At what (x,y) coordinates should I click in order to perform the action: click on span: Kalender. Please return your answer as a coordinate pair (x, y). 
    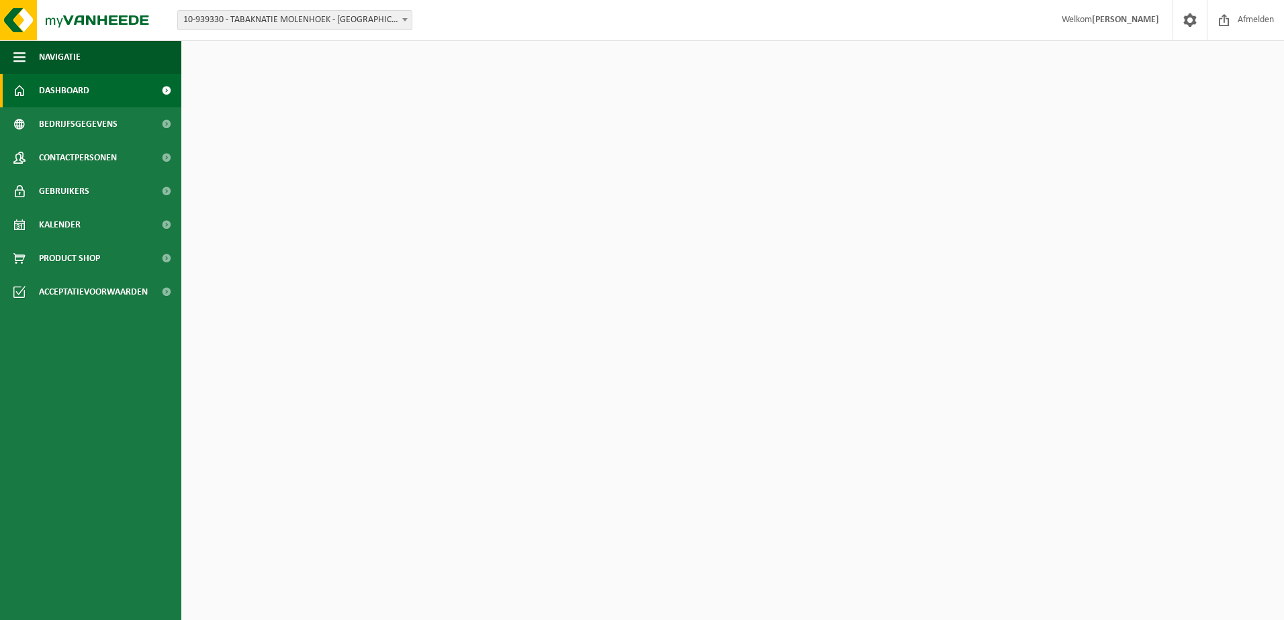
    Looking at the image, I should click on (60, 225).